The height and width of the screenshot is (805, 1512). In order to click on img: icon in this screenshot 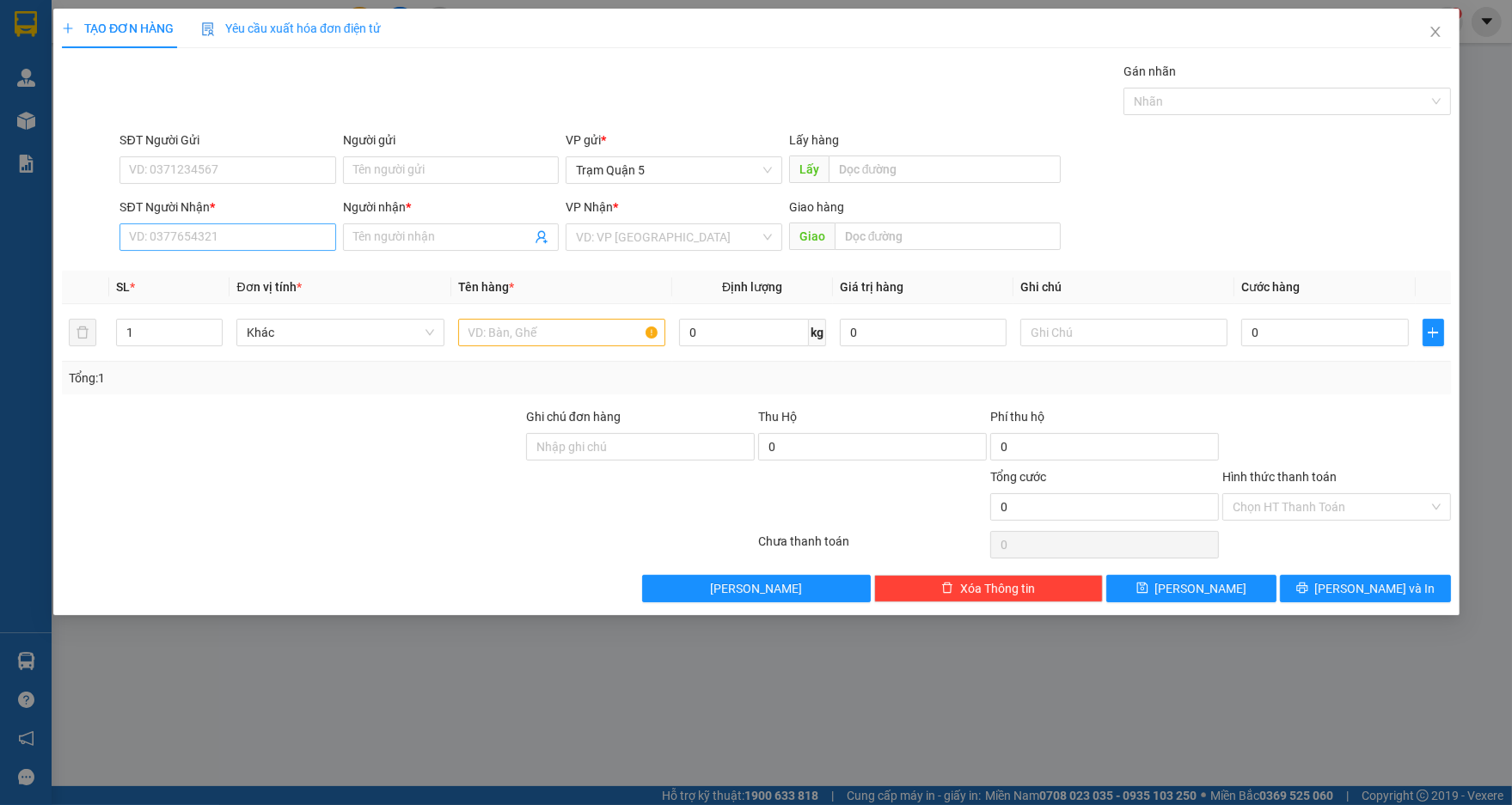, I will do `click(209, 30)`.